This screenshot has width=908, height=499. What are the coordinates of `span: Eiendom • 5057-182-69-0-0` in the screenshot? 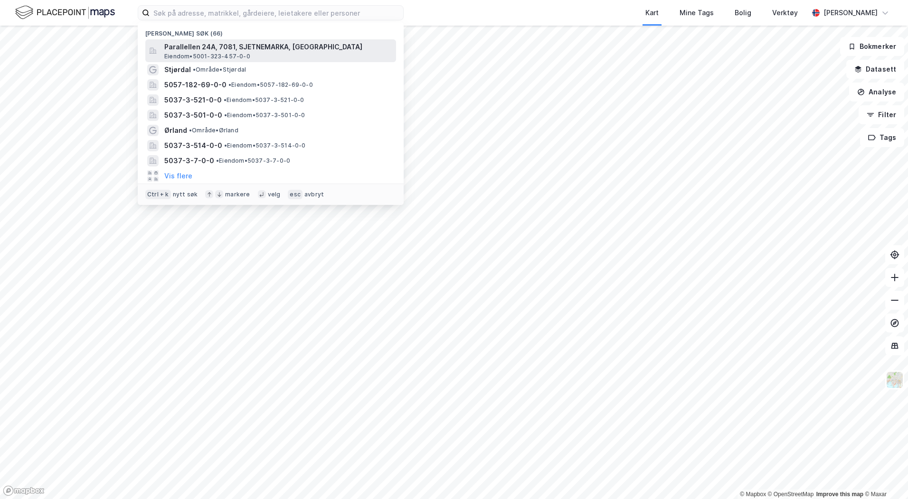 It's located at (271, 85).